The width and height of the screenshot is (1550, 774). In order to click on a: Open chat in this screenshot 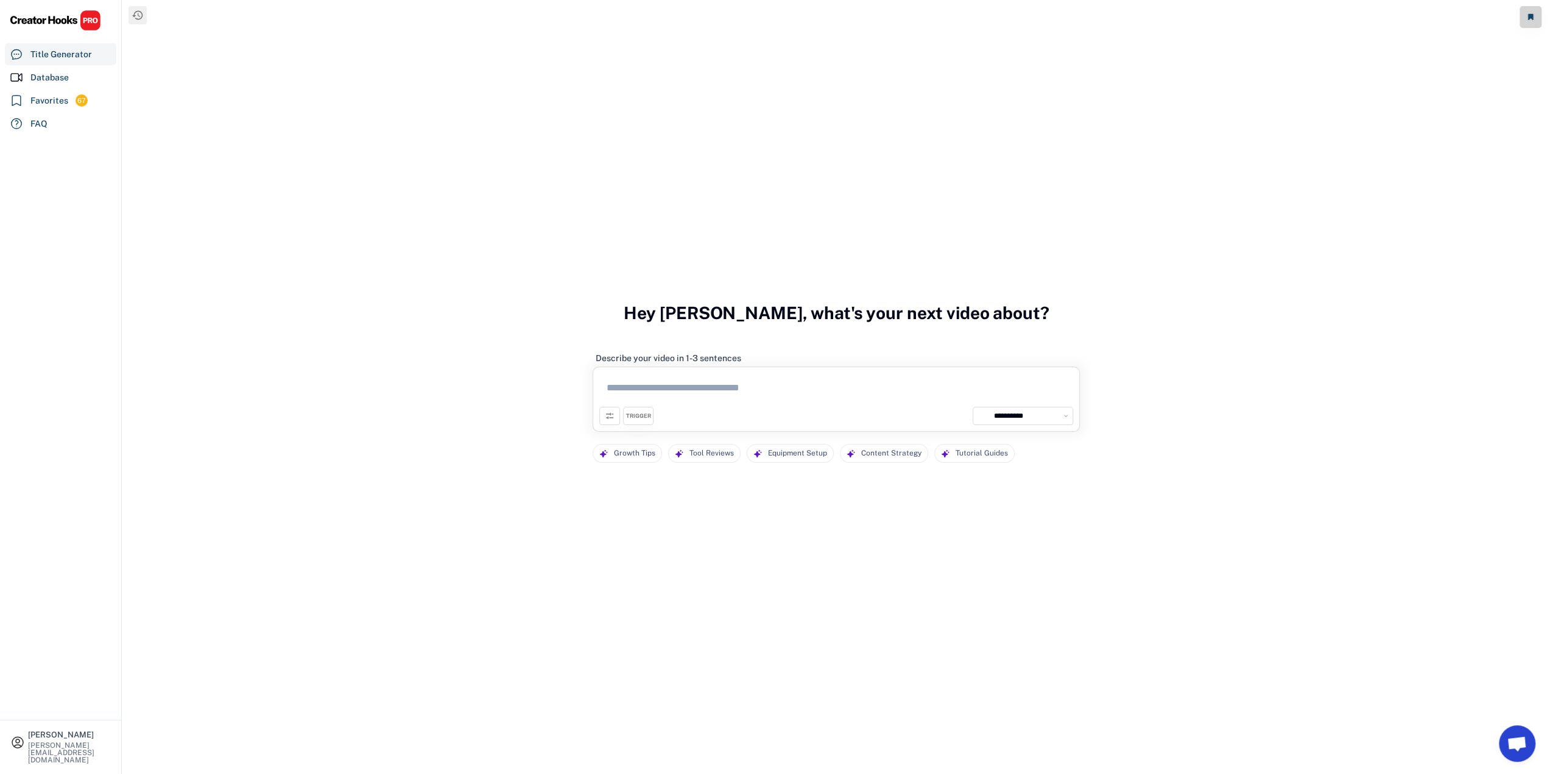, I will do `click(1517, 744)`.